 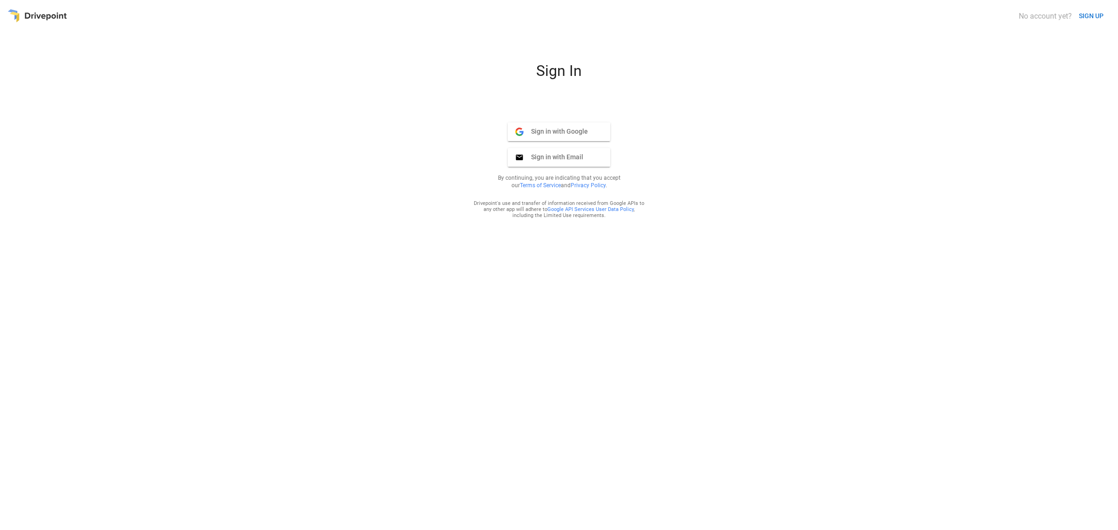 What do you see at coordinates (559, 75) in the screenshot?
I see `div: Sign In` at bounding box center [559, 75].